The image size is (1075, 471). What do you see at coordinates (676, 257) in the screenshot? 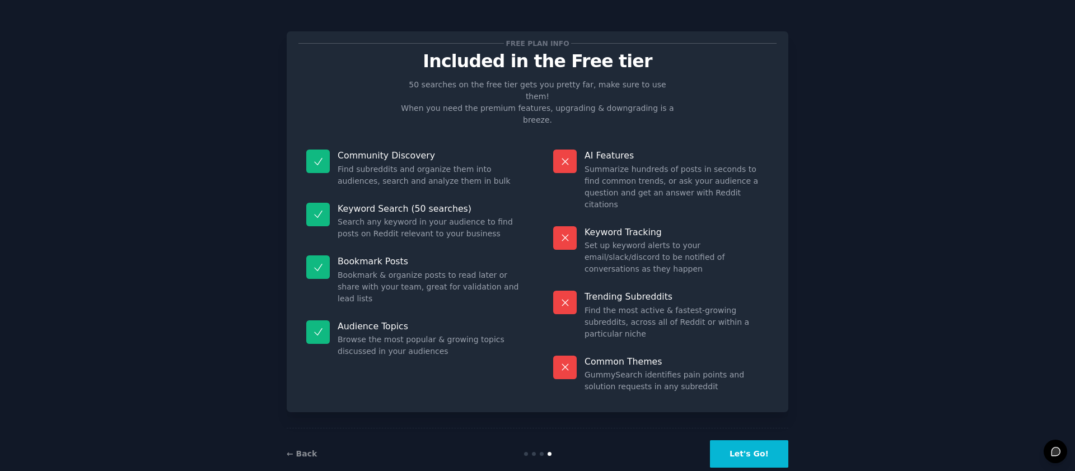
I see `dd: Set up keyword alerts to your email/slack/discord to be notified of conversations as they happen` at bounding box center [676, 257].